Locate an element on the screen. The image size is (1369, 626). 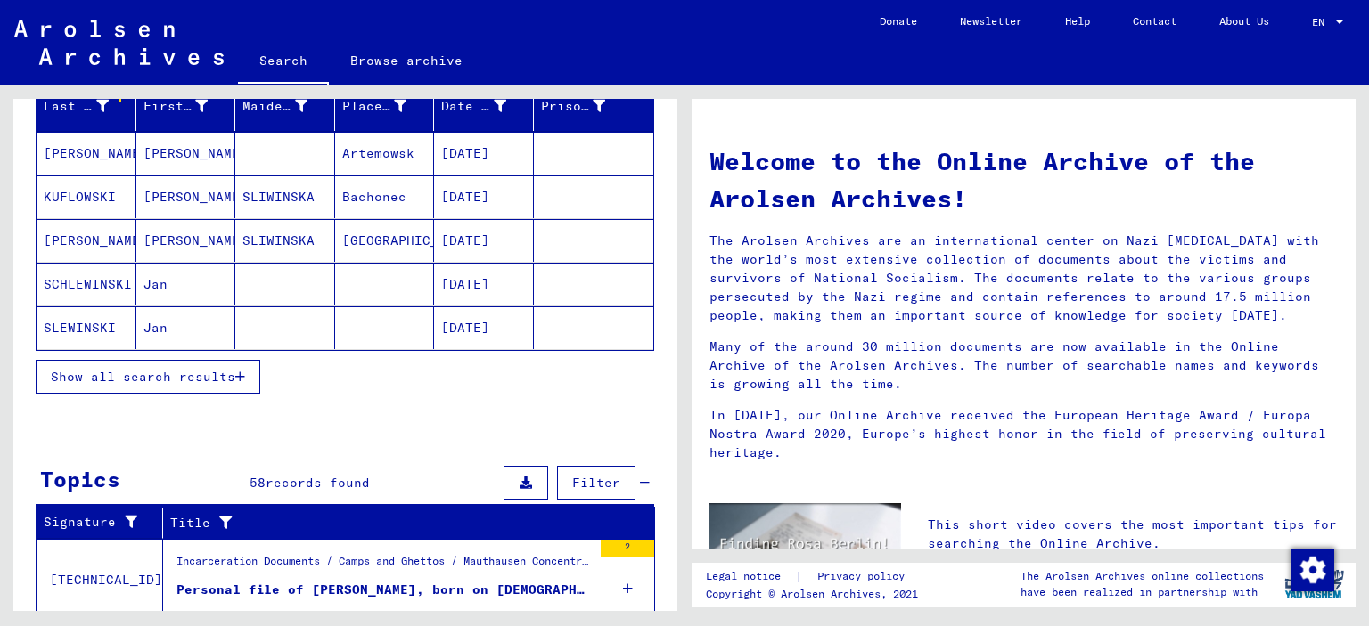
mat-header-cell: Date of Birth is located at coordinates (484, 106).